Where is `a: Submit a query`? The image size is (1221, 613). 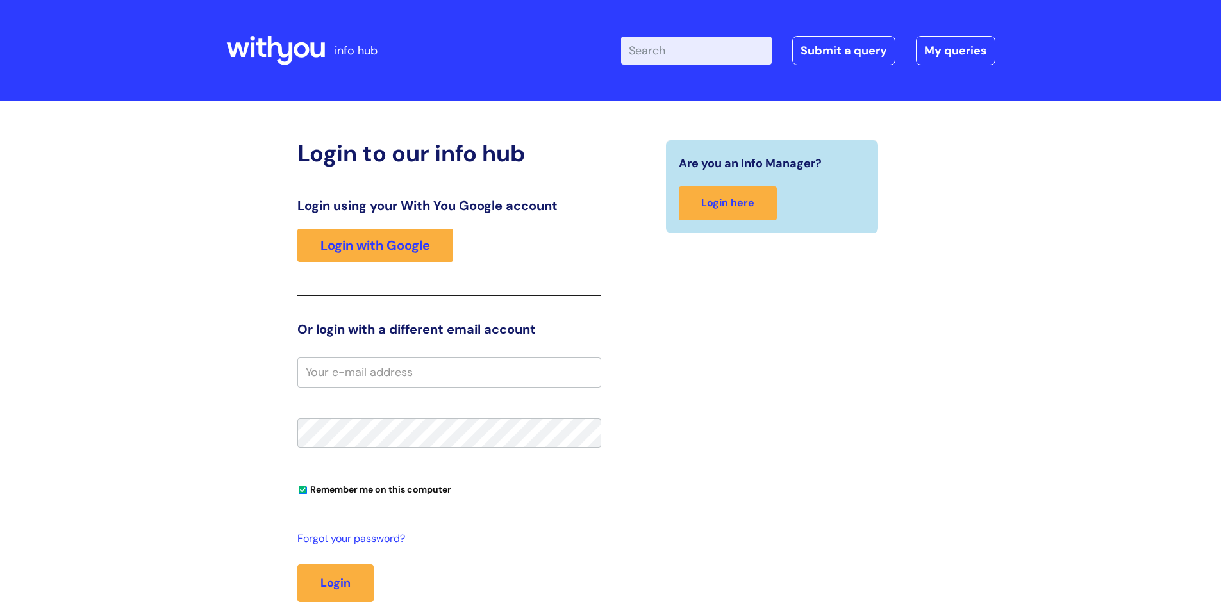 a: Submit a query is located at coordinates (844, 51).